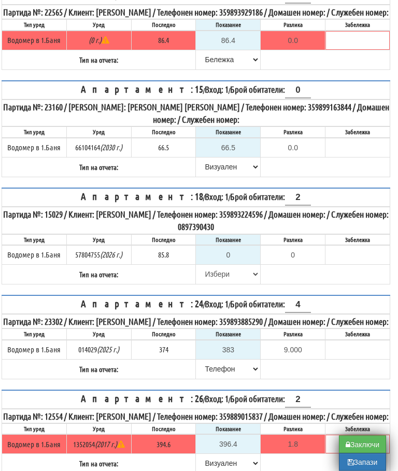  Describe the element at coordinates (98, 445) in the screenshot. I see `td: 1352054` at that location.